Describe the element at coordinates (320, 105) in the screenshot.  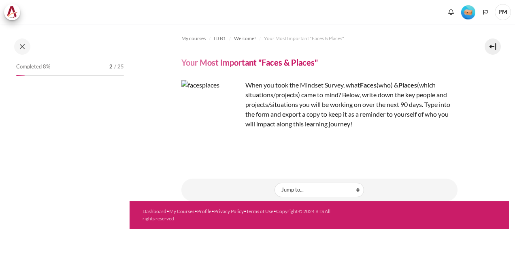
I see `p: When you took the Mindset Survey, what (who) & (which situations/projects) came to mind? Below, w...` at that location.